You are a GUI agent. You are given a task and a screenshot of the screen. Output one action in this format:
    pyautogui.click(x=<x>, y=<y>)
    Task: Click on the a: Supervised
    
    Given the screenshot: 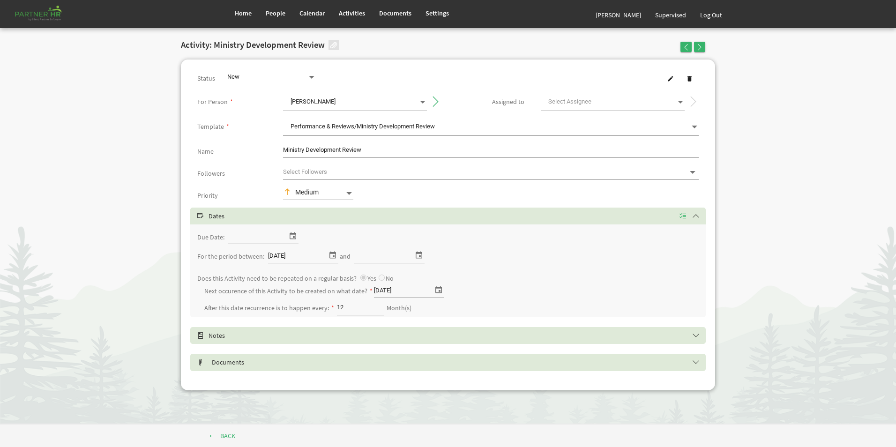 What is the action you would take?
    pyautogui.click(x=670, y=15)
    